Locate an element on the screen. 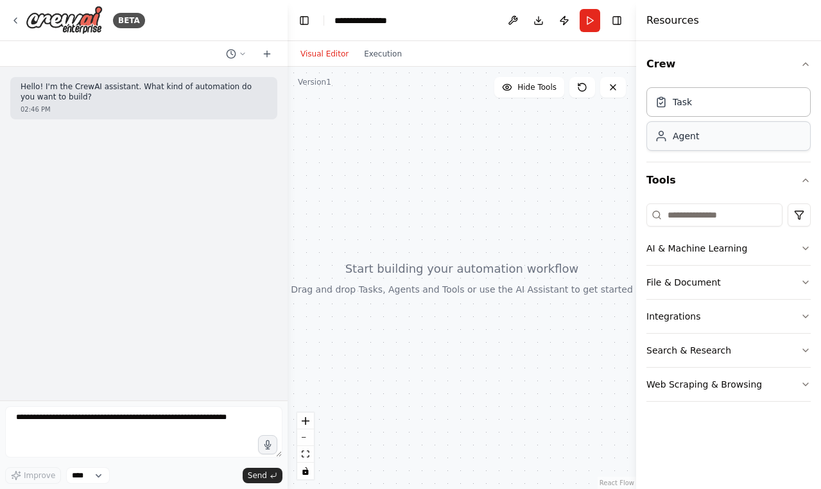  button: Improve is located at coordinates (33, 476).